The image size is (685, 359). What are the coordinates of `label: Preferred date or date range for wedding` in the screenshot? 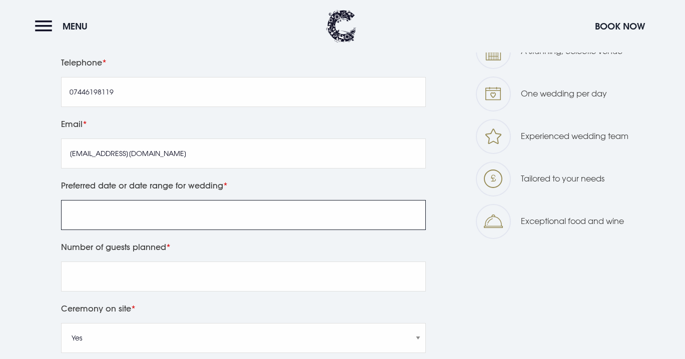 It's located at (243, 186).